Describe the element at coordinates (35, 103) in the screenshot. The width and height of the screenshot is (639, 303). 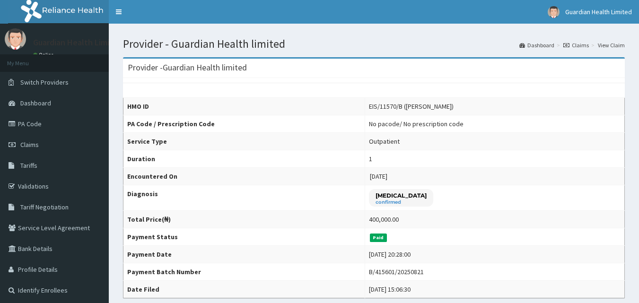
I see `span: Dashboard` at that location.